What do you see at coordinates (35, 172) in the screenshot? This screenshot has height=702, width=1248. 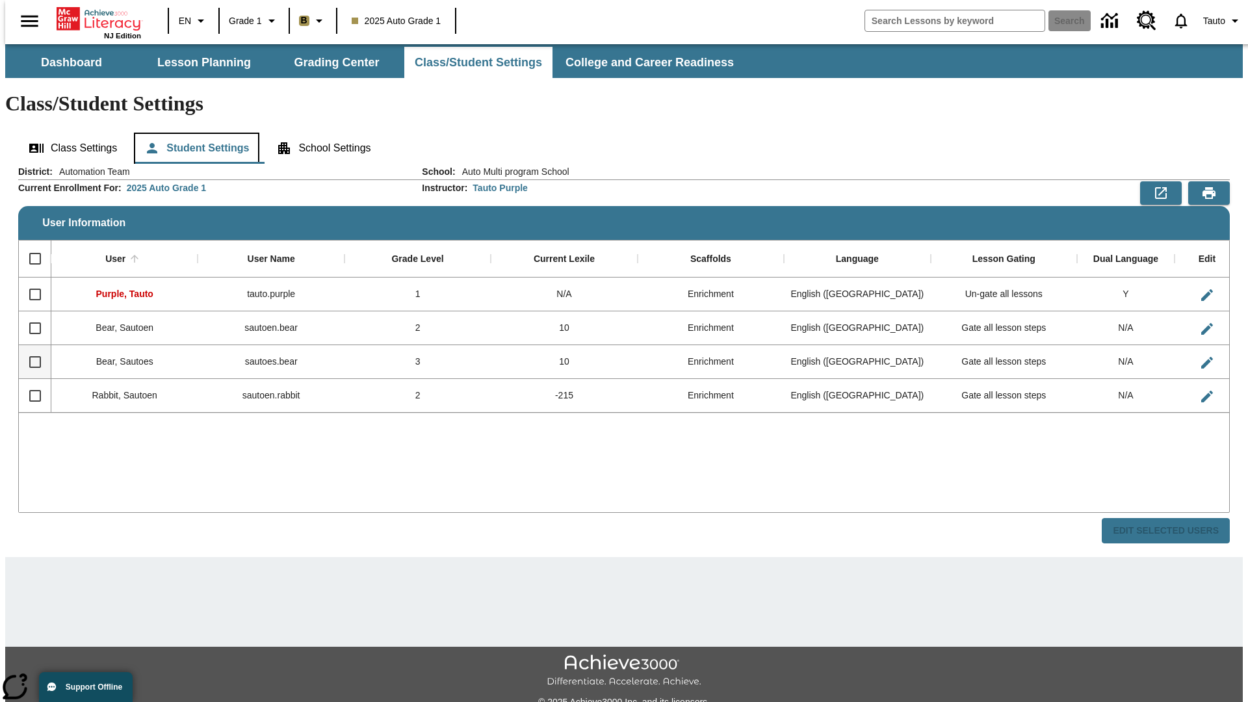 I see `h2: District :` at bounding box center [35, 172].